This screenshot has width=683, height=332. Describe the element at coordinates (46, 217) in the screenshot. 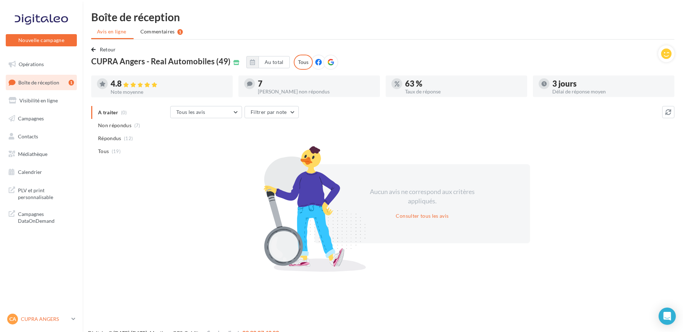

I see `span: Campagnes DataOnDemand` at that location.